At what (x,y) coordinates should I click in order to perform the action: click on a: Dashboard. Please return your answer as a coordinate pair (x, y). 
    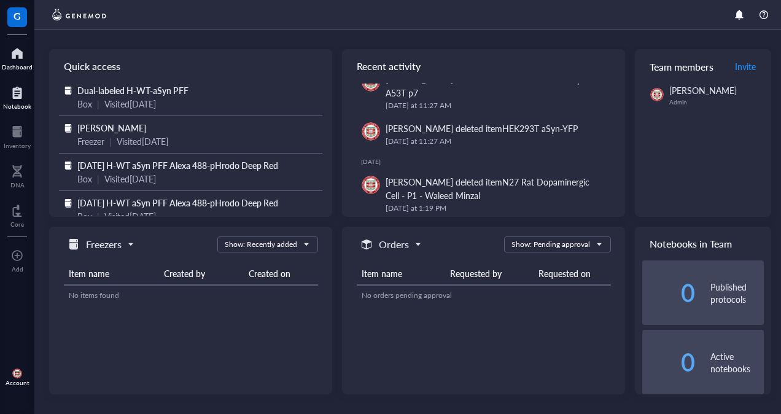
    Looking at the image, I should click on (17, 57).